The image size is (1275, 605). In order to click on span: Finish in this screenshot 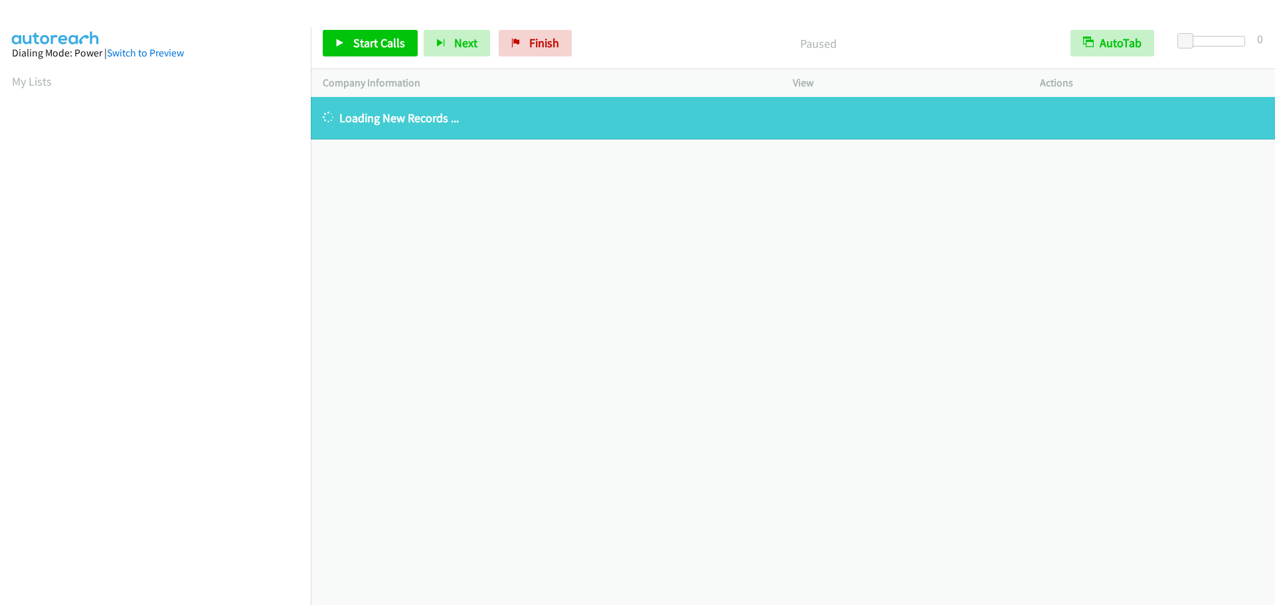, I will do `click(544, 43)`.